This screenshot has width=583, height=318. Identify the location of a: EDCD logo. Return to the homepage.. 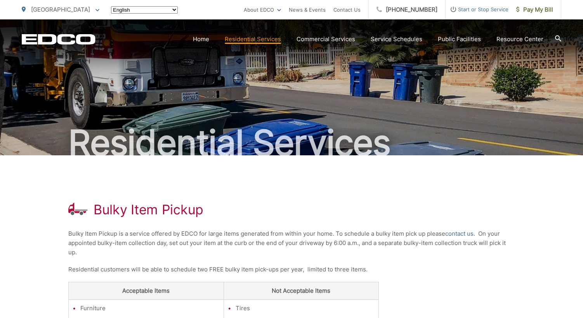
(59, 39).